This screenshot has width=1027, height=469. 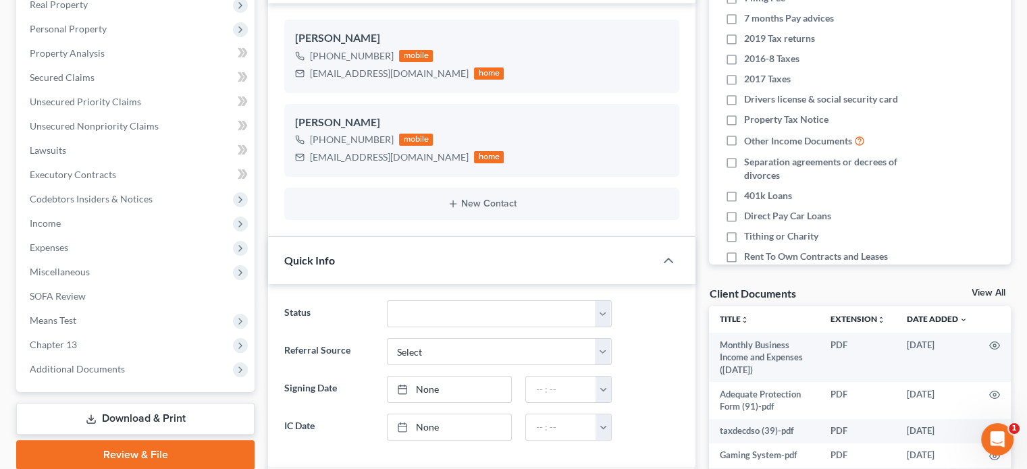 What do you see at coordinates (53, 320) in the screenshot?
I see `span: Means Test` at bounding box center [53, 320].